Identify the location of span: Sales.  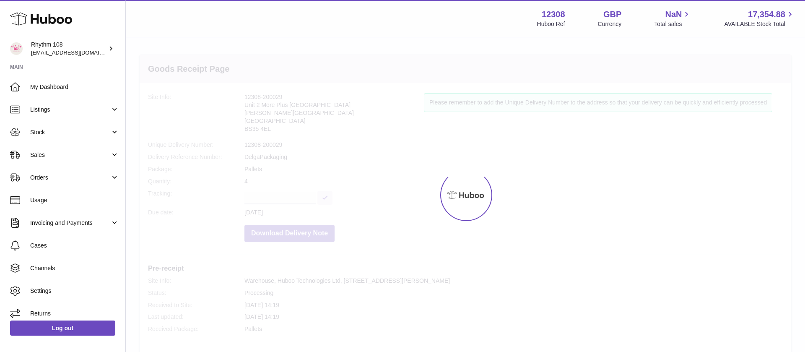
(70, 155).